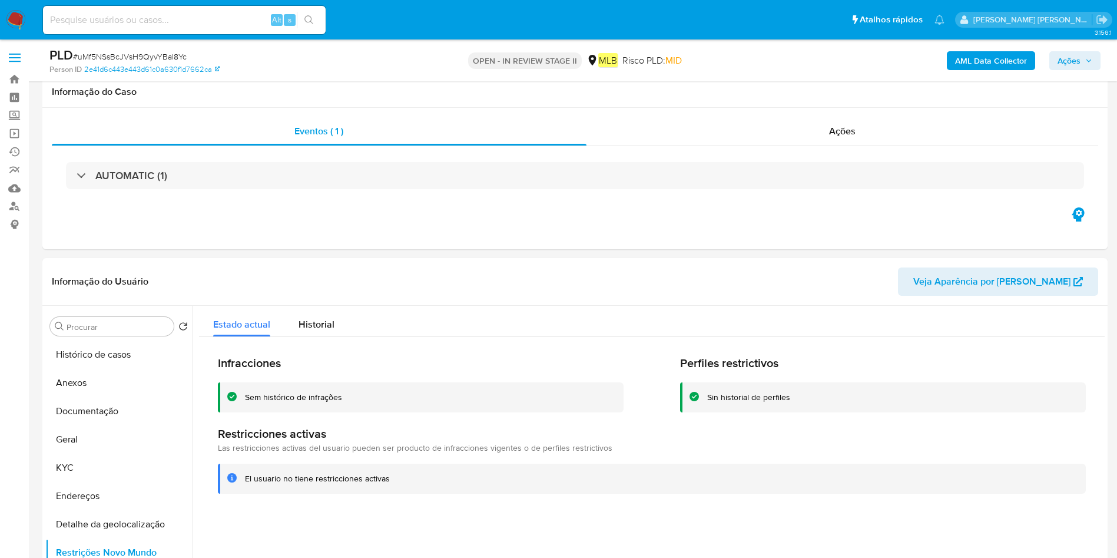  What do you see at coordinates (65, 69) in the screenshot?
I see `b: Person ID` at bounding box center [65, 69].